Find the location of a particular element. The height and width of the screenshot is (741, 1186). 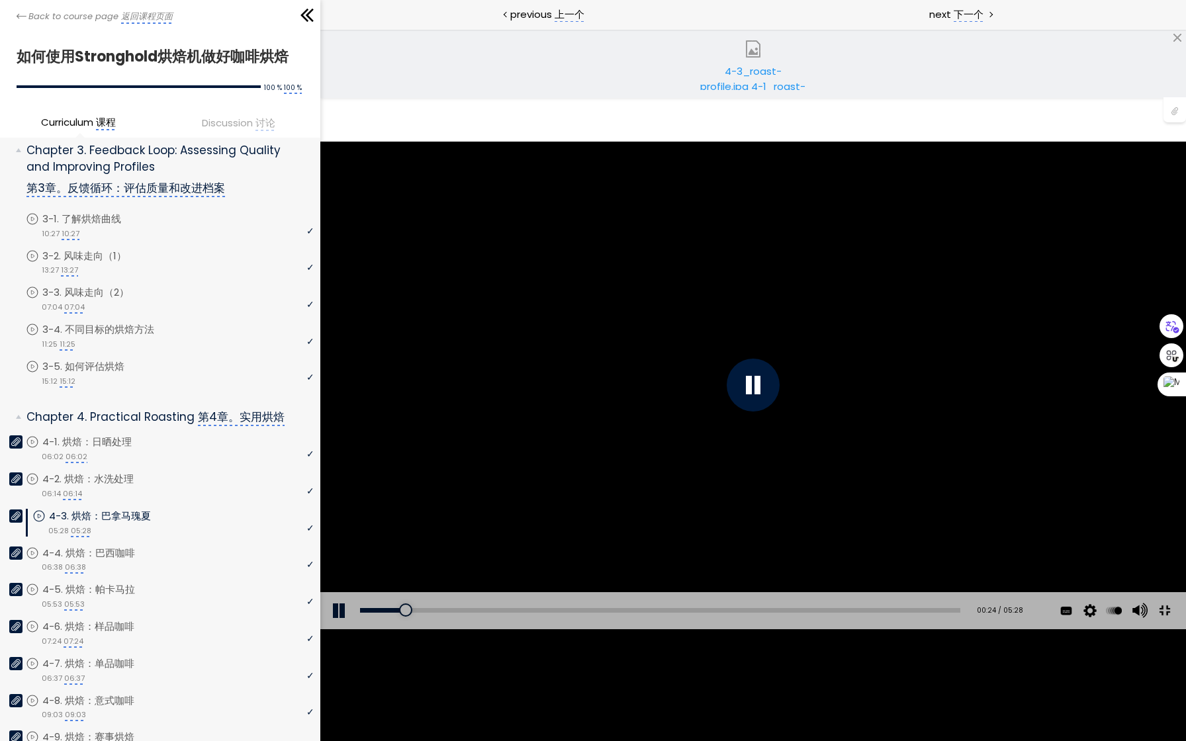

h1: 如何使用Stronghold烘焙机做好咖啡烘焙 is located at coordinates (157, 56).